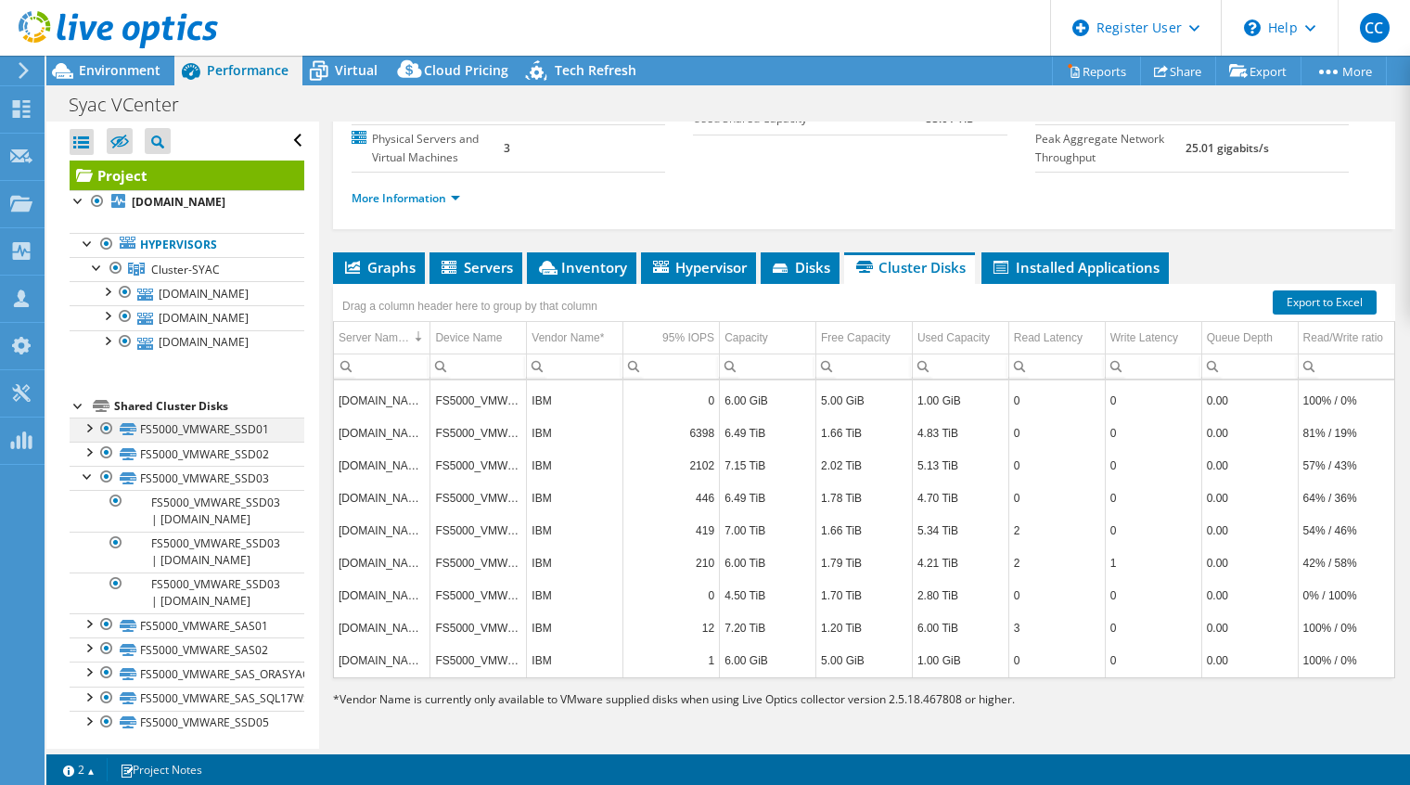  Describe the element at coordinates (1097, 71) in the screenshot. I see `a: Reports` at that location.